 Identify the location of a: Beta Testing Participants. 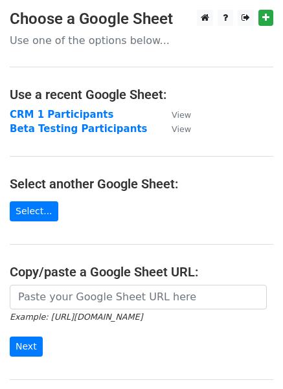
(78, 129).